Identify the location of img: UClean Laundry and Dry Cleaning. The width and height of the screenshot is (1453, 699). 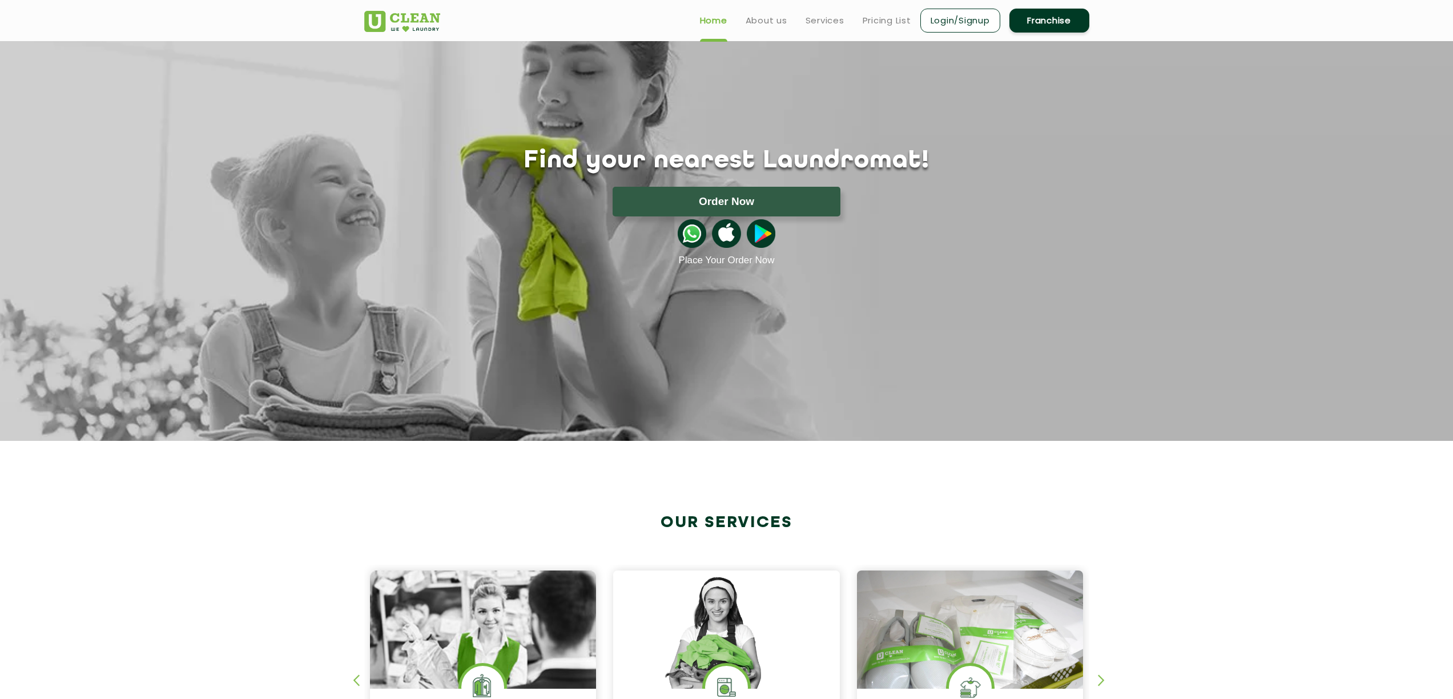
(402, 21).